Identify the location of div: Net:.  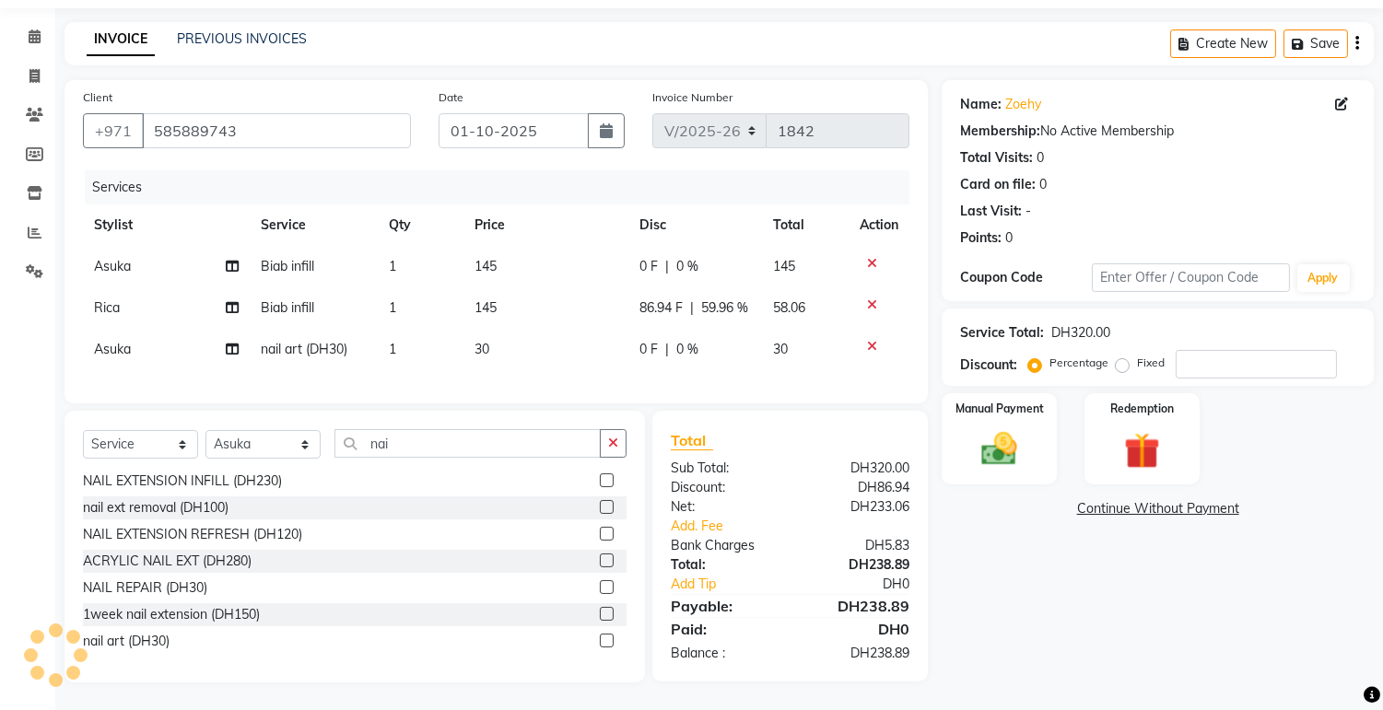
(723, 507).